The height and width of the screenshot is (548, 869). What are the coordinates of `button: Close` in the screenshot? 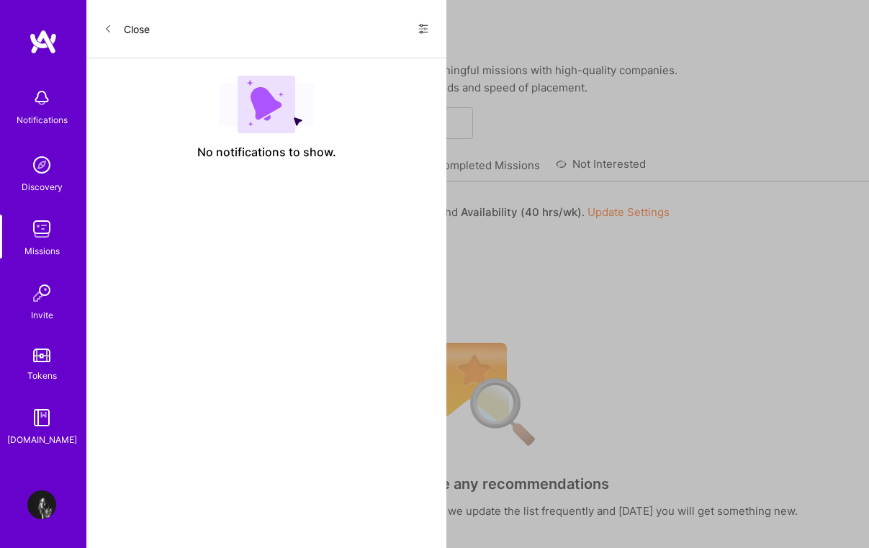 It's located at (127, 29).